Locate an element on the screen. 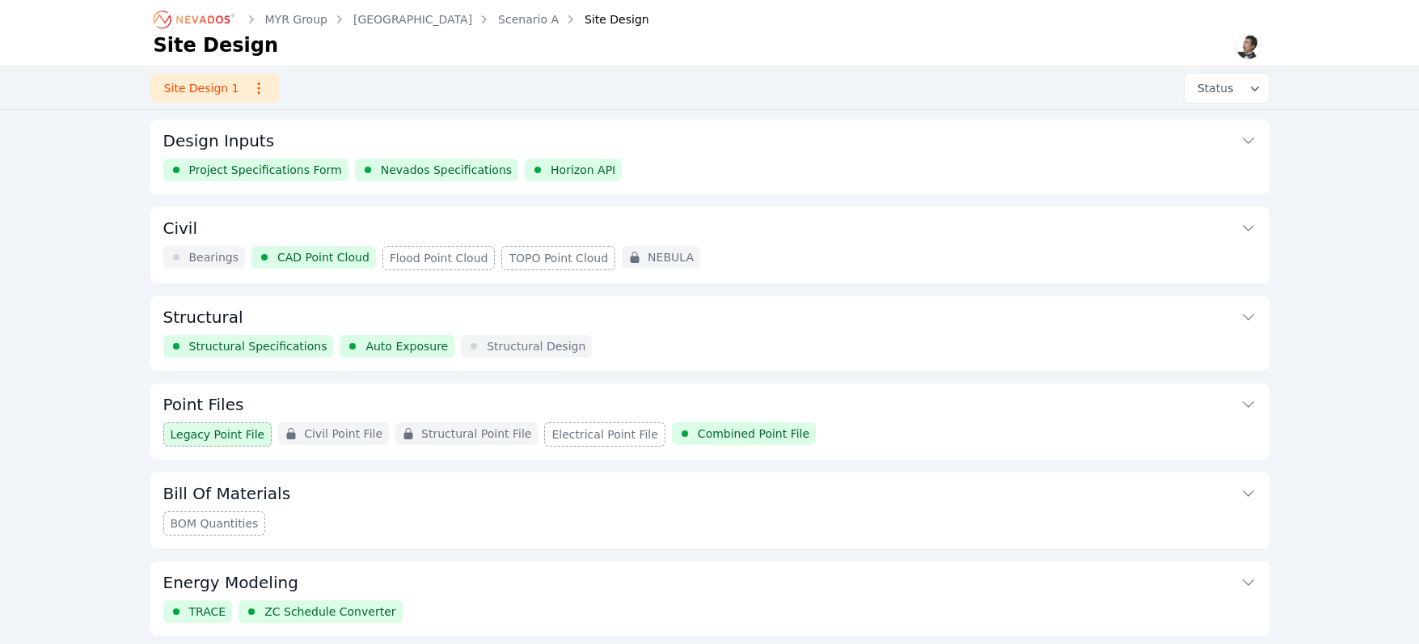 This screenshot has height=644, width=1419. span: Structural Design is located at coordinates (536, 346).